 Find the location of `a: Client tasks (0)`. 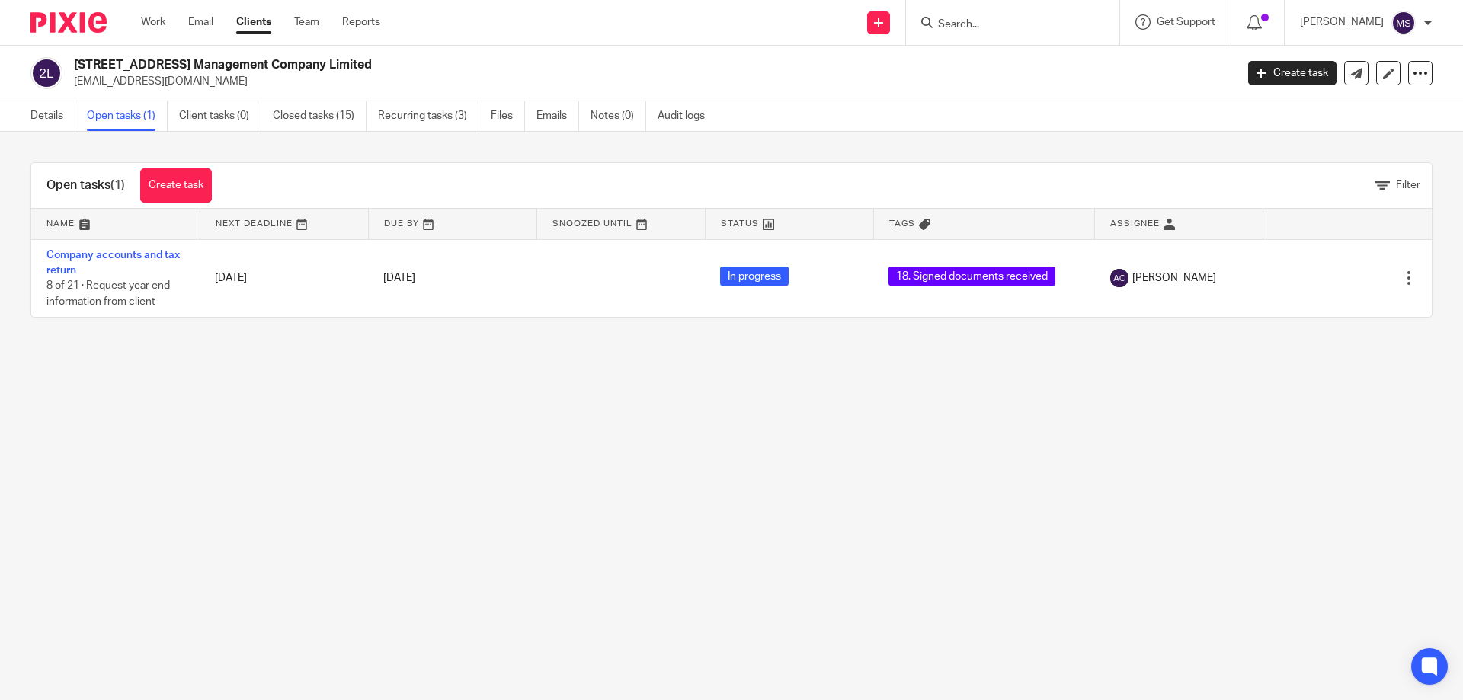

a: Client tasks (0) is located at coordinates (220, 116).